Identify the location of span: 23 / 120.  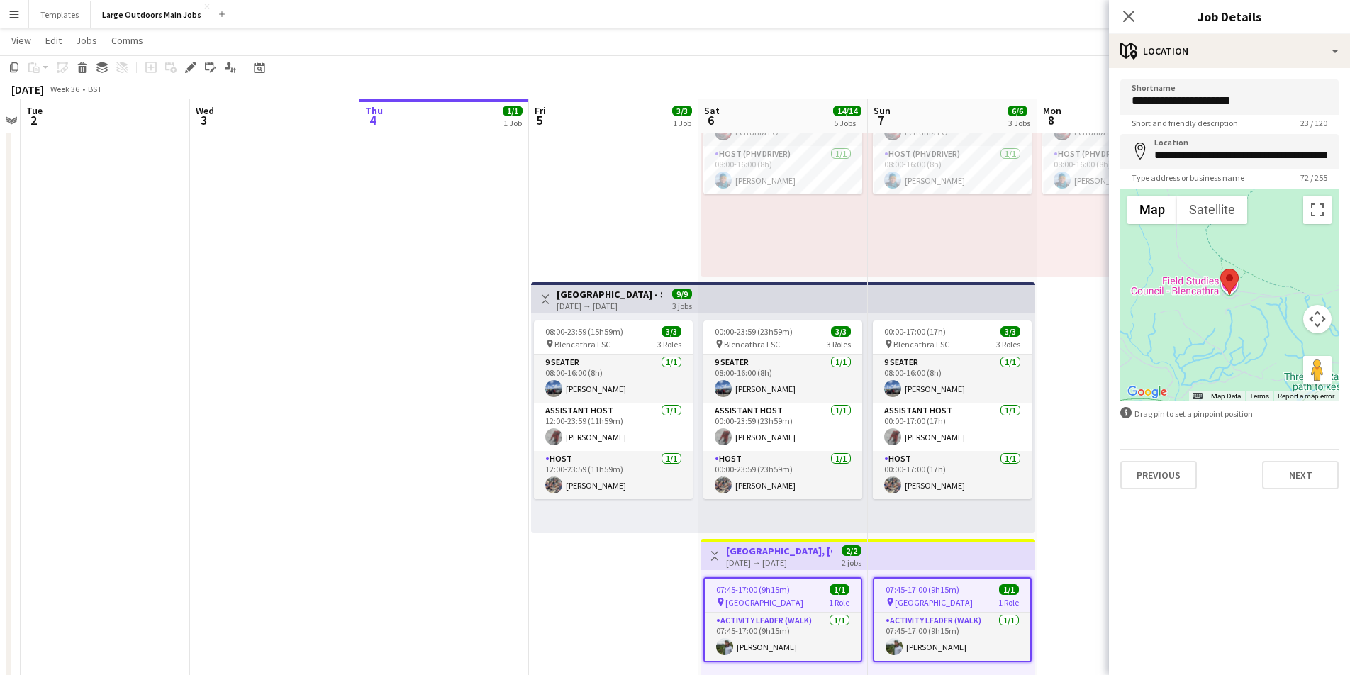
(1314, 123).